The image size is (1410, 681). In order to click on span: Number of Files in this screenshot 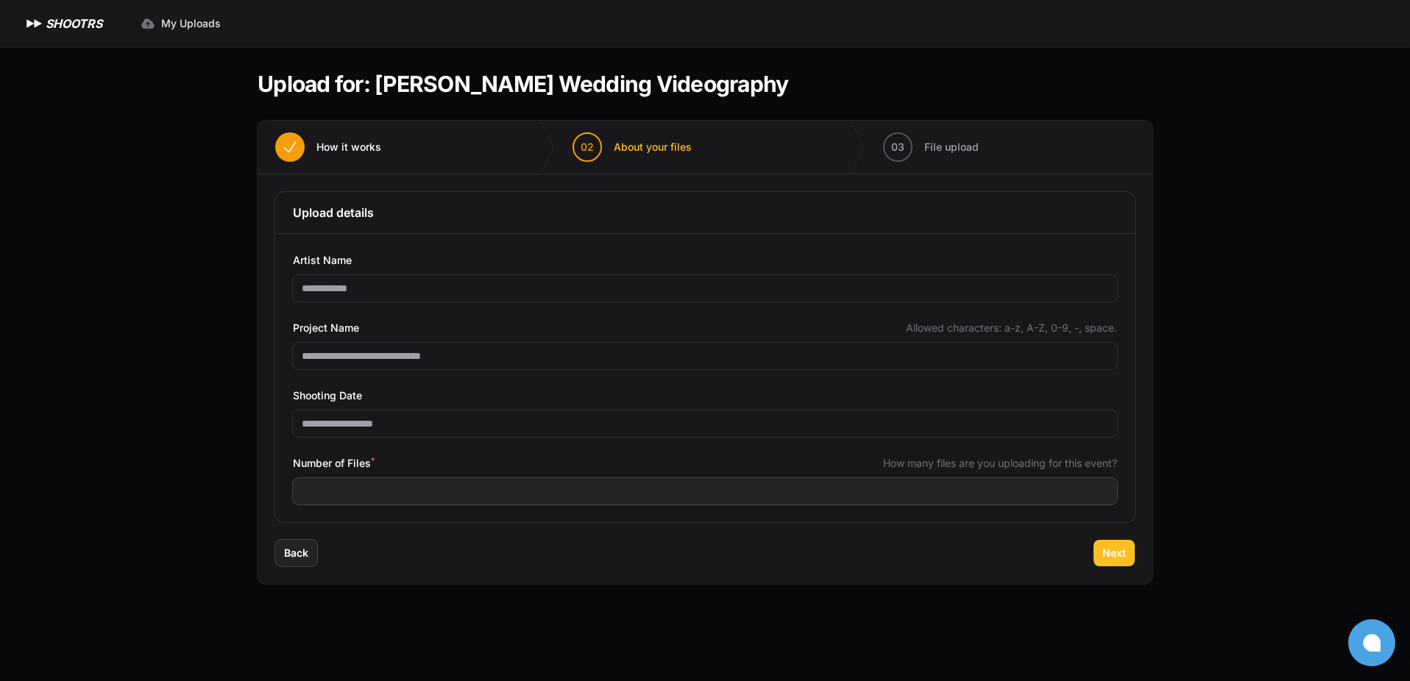, I will do `click(333, 464)`.